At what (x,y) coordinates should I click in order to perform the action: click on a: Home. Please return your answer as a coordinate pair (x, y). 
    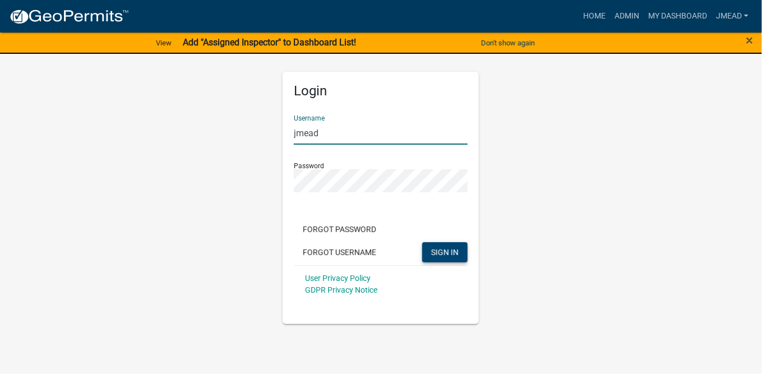
    Looking at the image, I should click on (594, 16).